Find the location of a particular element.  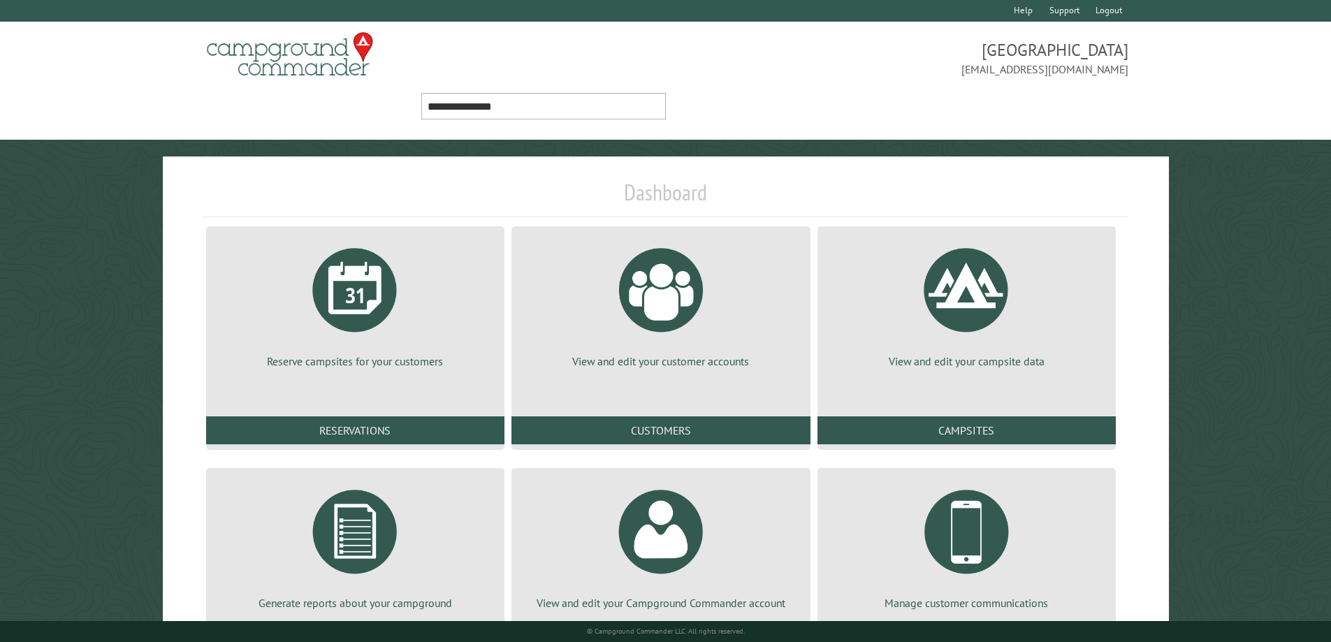

a: Reserve campsites for your customers is located at coordinates (355, 303).